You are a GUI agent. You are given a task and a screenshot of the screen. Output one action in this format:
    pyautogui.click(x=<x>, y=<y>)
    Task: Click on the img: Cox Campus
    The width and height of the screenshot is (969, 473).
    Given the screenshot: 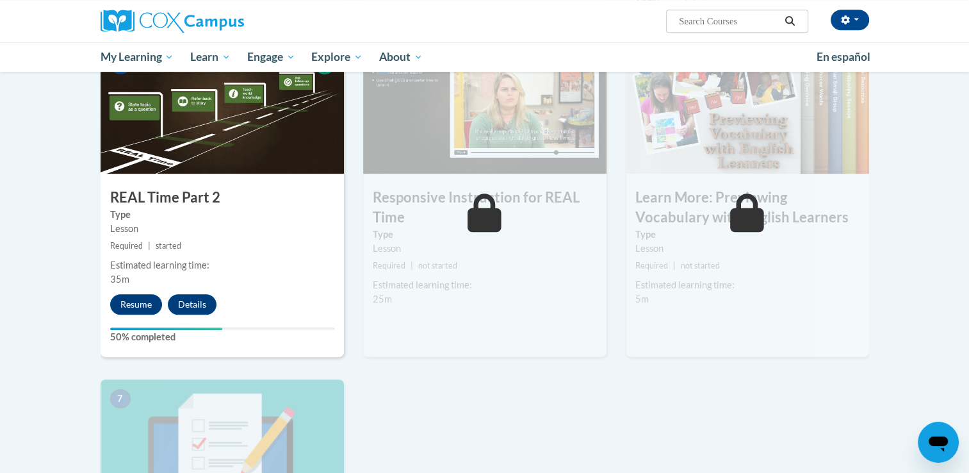 What is the action you would take?
    pyautogui.click(x=172, y=21)
    